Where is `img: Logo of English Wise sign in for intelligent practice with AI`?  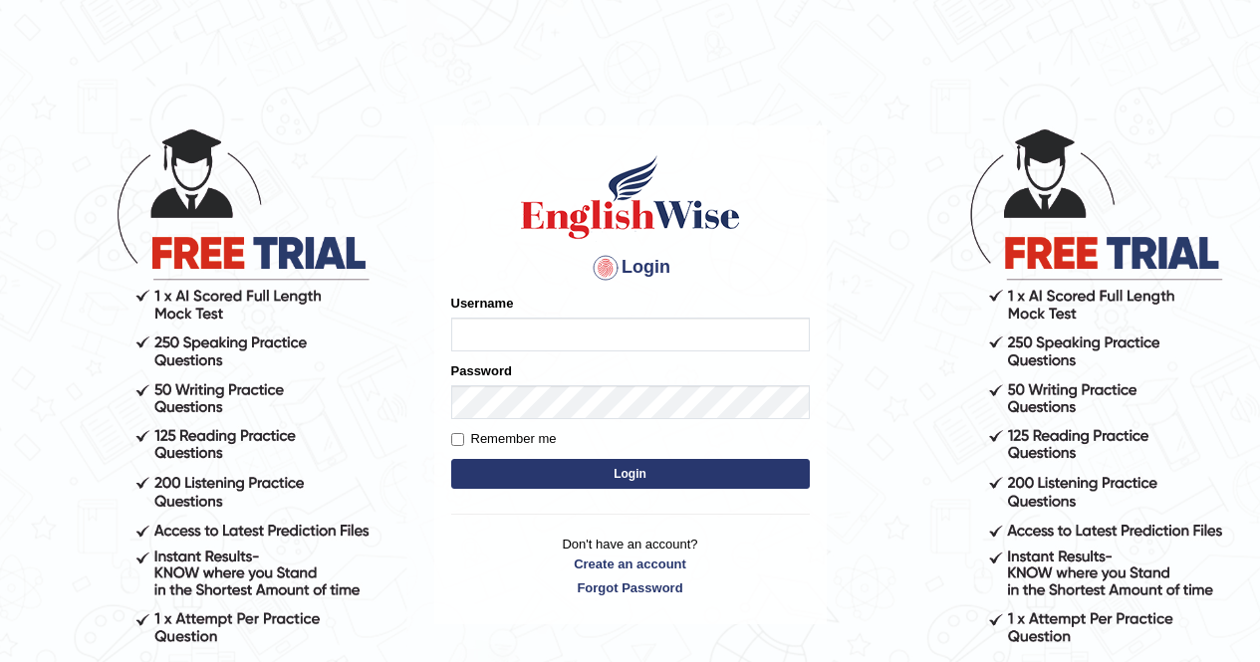
img: Logo of English Wise sign in for intelligent practice with AI is located at coordinates (631, 197).